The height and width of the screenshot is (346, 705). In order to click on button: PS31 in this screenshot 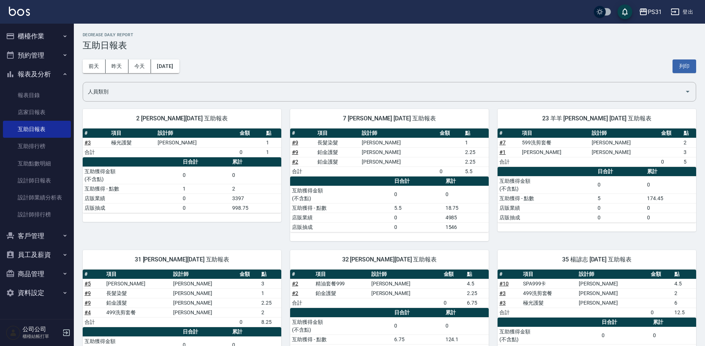, I will do `click(650, 12)`.